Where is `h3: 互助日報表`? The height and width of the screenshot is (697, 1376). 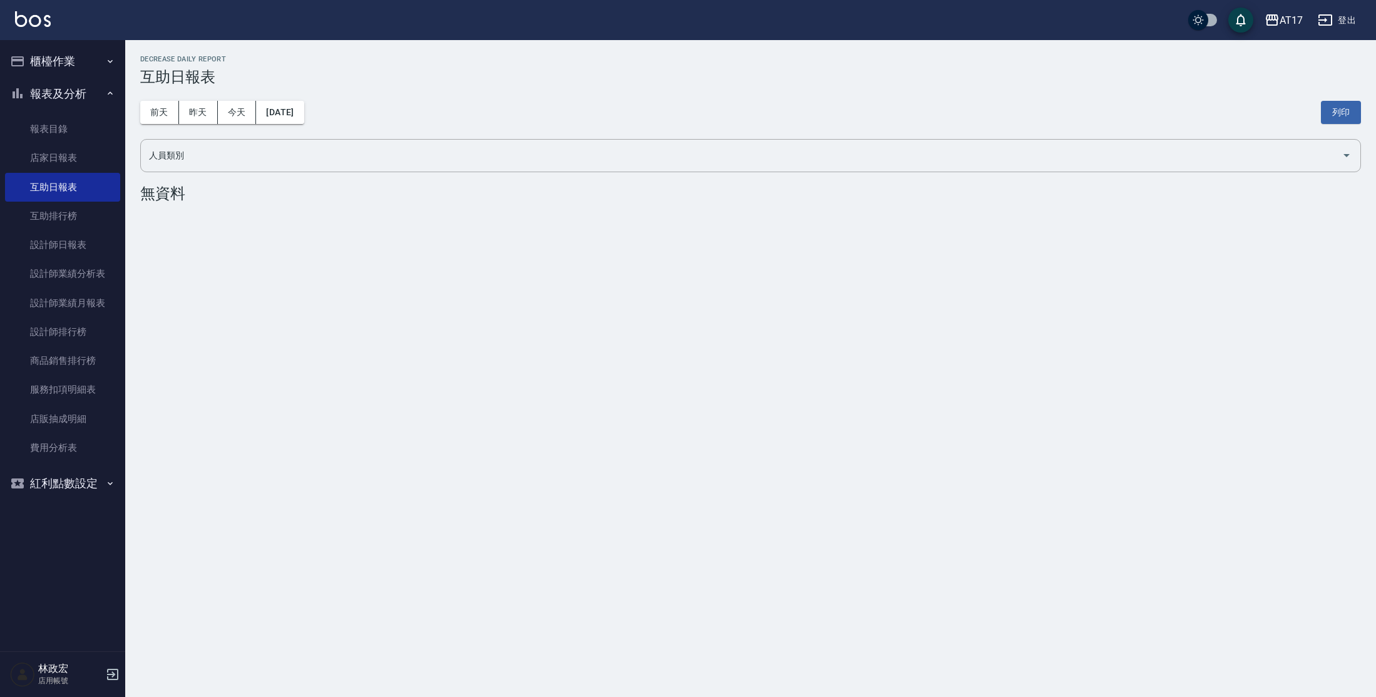 h3: 互助日報表 is located at coordinates (751, 77).